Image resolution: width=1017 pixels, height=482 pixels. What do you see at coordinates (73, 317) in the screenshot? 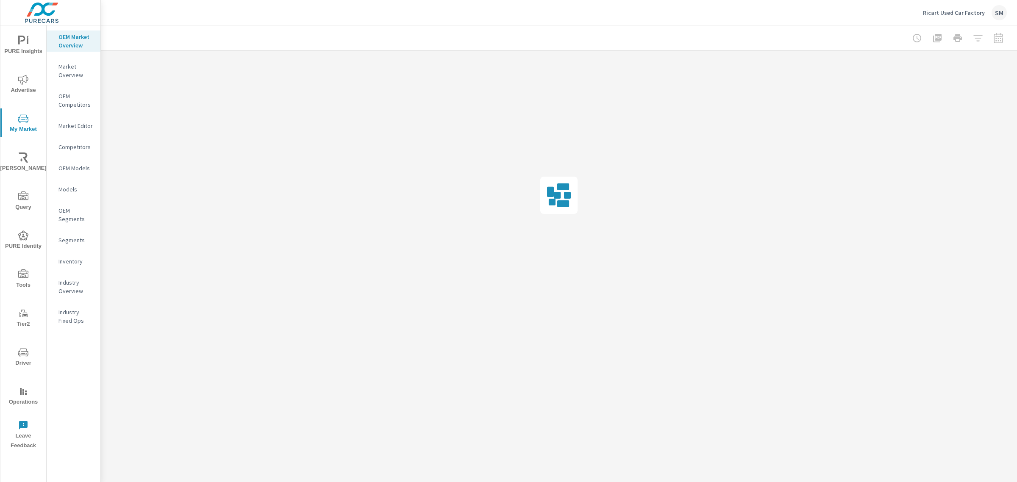
I see `div: Industry Fixed Ops` at bounding box center [73, 317].